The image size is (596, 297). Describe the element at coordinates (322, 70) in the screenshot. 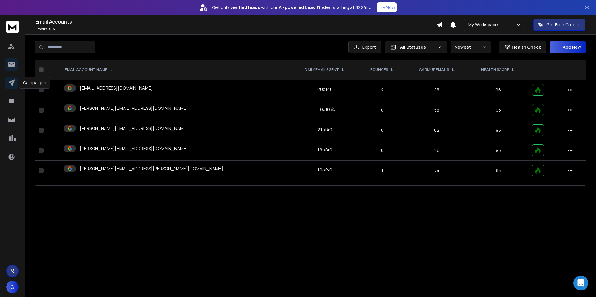

I see `p: DAILY EMAILS SENT` at that location.